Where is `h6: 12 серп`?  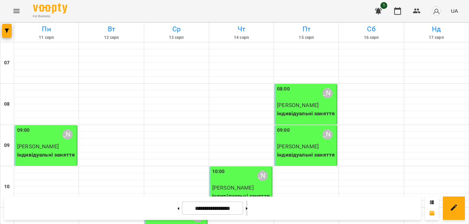 h6: 12 серп is located at coordinates (111, 37).